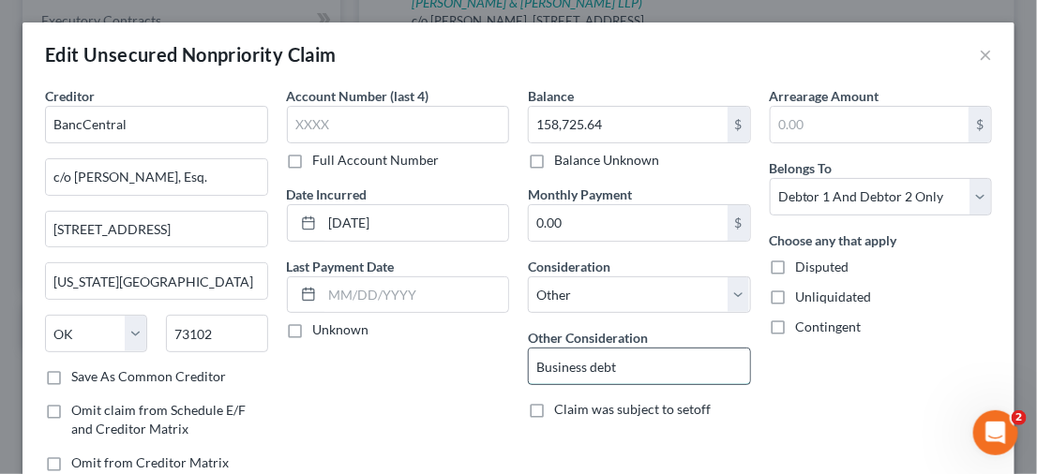 The width and height of the screenshot is (1037, 474). I want to click on span: Omit claim from Schedule E/F and Creditor Matrix, so click(158, 419).